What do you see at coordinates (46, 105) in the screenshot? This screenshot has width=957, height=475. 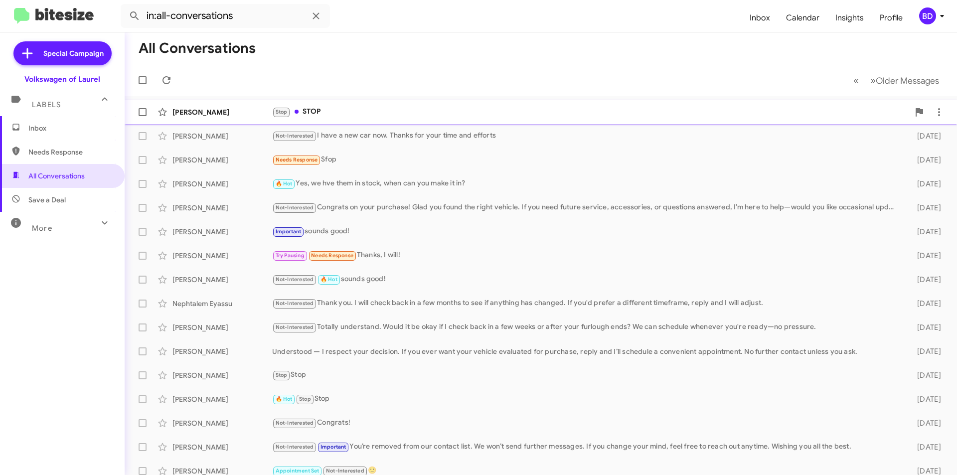 I see `span: Labels` at bounding box center [46, 105].